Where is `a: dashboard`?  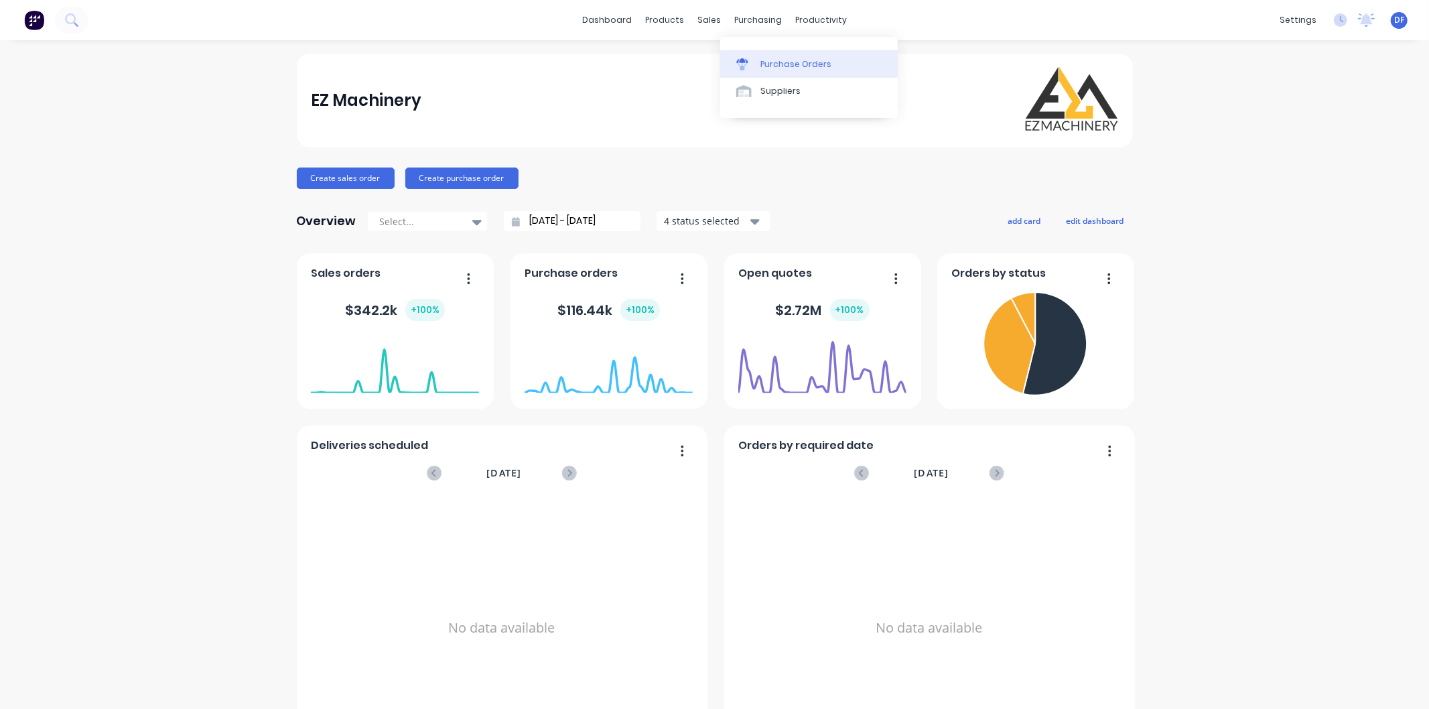 a: dashboard is located at coordinates (607, 20).